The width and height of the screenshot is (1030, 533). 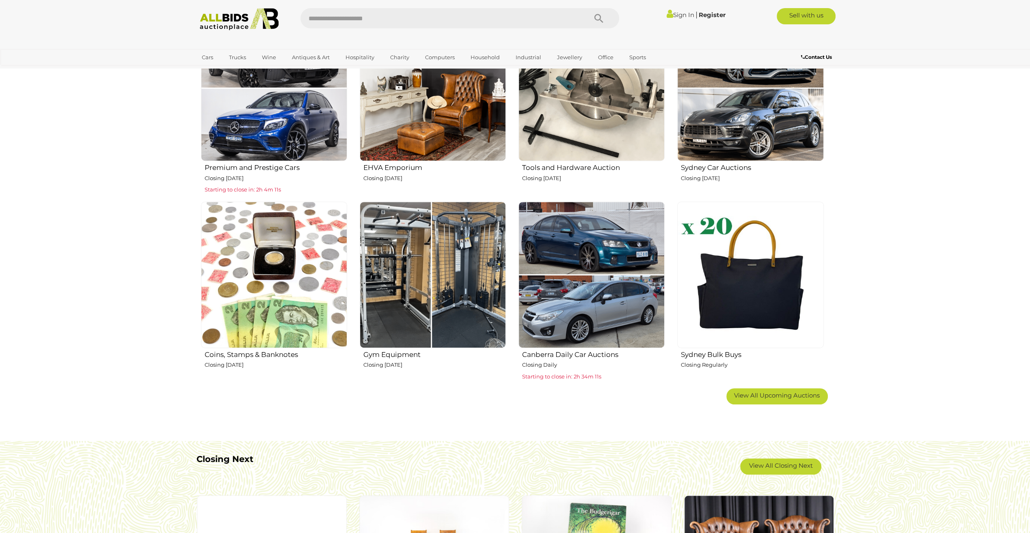 What do you see at coordinates (816, 57) in the screenshot?
I see `b: Contact Us` at bounding box center [816, 57].